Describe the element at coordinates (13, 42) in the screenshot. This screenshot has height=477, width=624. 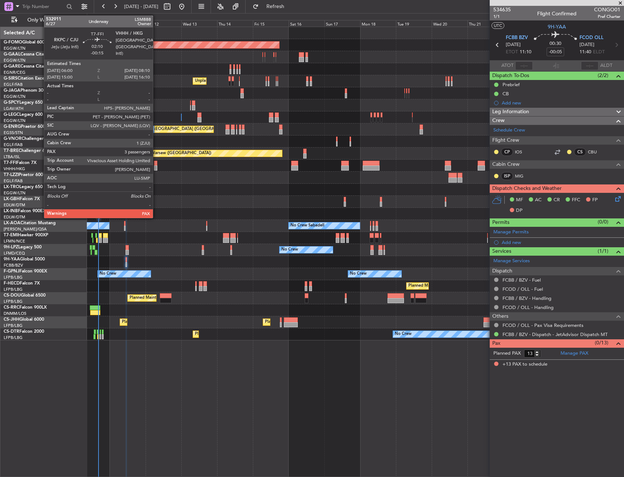
I see `span: G-FOMO` at that location.